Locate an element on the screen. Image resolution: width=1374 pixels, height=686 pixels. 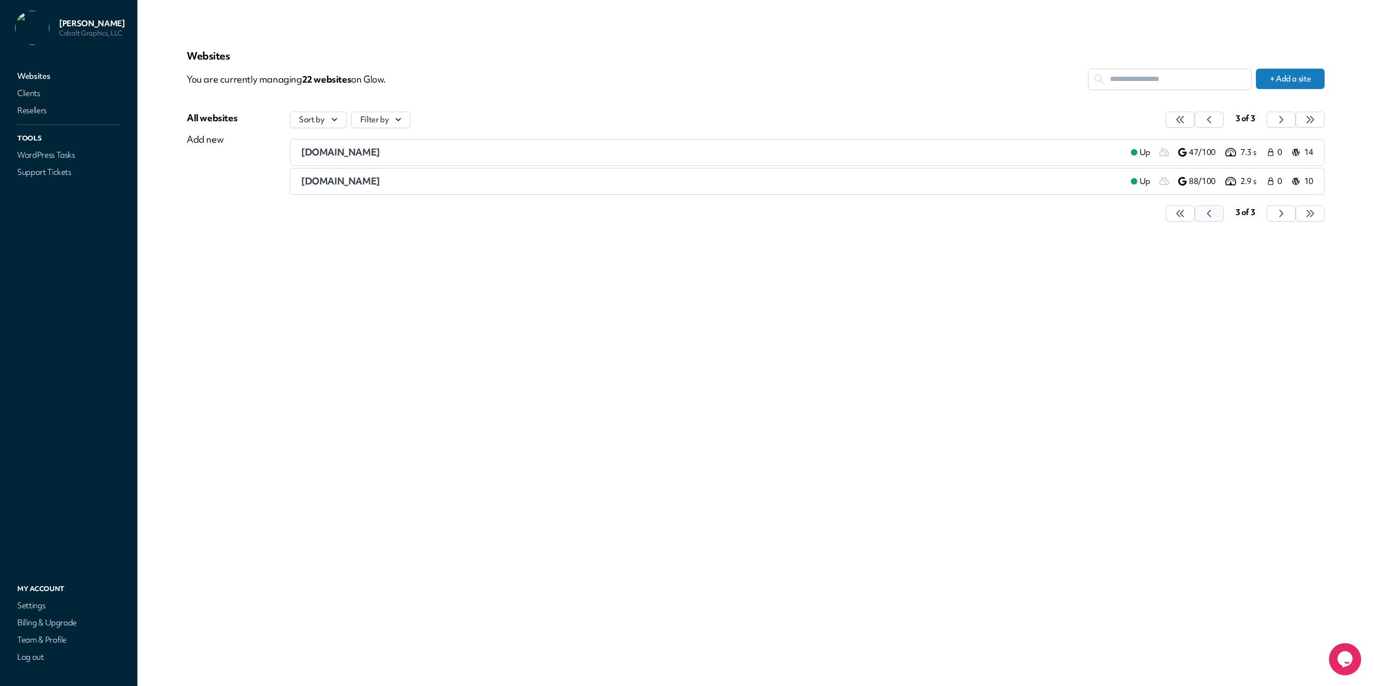
p: 14 is located at coordinates (1308, 152).